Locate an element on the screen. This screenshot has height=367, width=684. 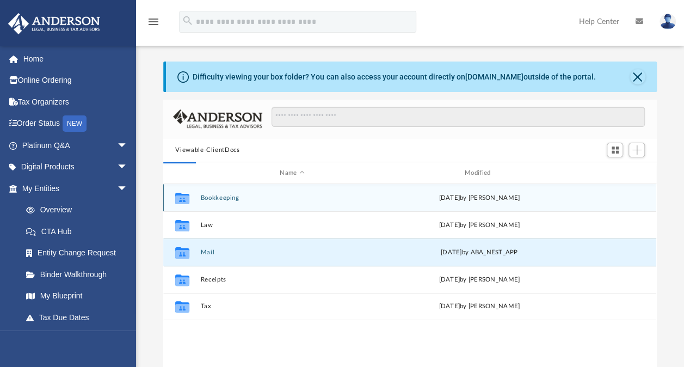
i: menu is located at coordinates (153, 22).